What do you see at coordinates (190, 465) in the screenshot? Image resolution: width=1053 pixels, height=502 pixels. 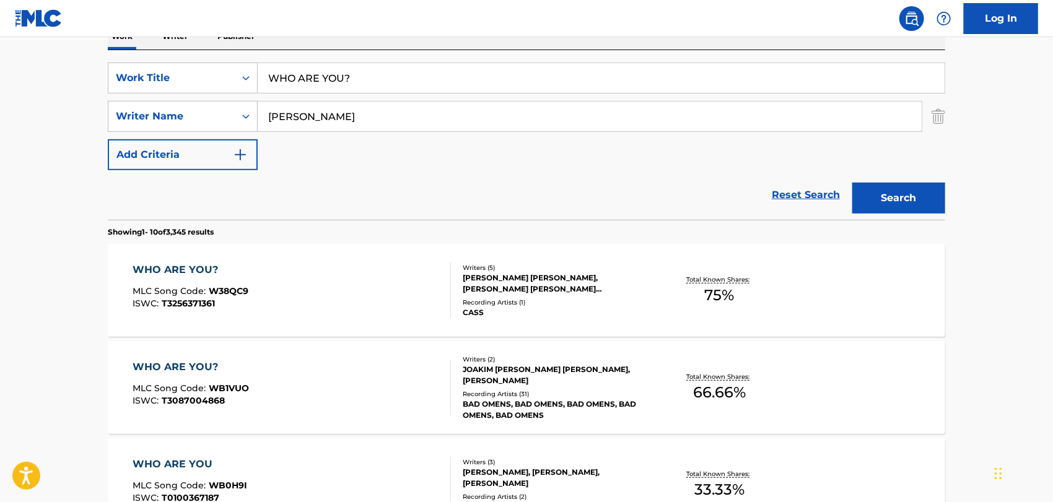 I see `div: WHO ARE YOU` at bounding box center [190, 465].